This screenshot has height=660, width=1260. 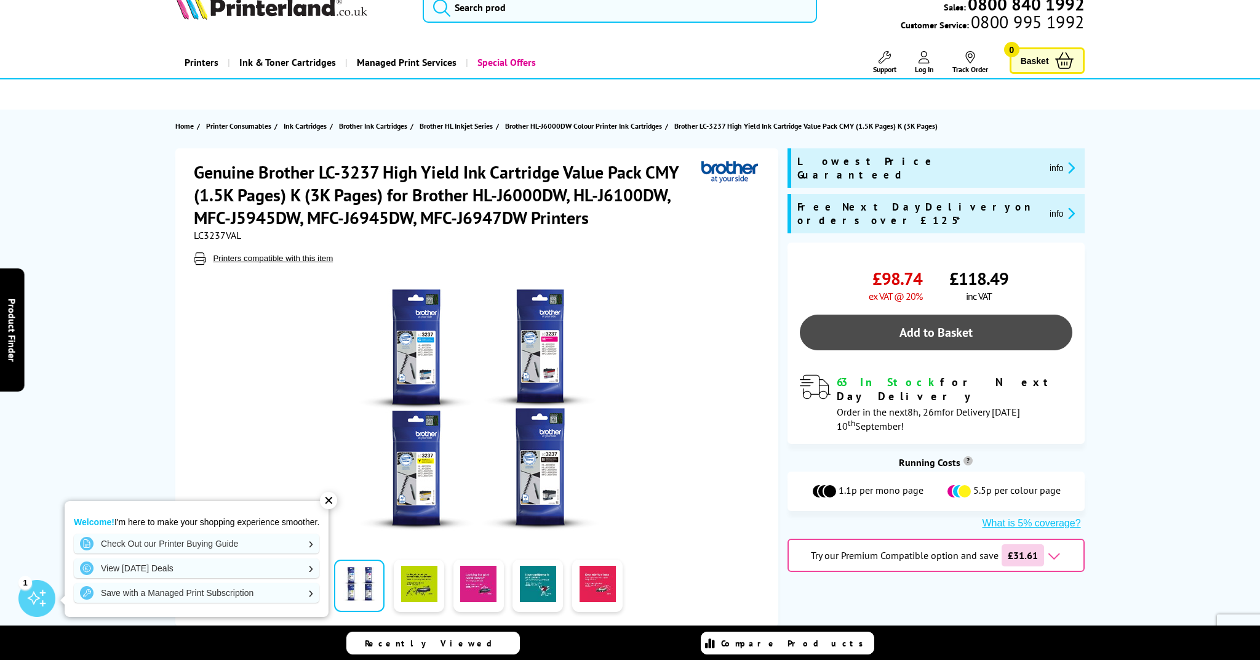 What do you see at coordinates (1047, 60) in the screenshot?
I see `a: Basket 0` at bounding box center [1047, 60].